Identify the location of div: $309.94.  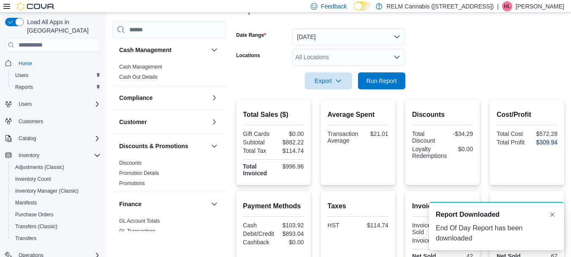
(543, 142).